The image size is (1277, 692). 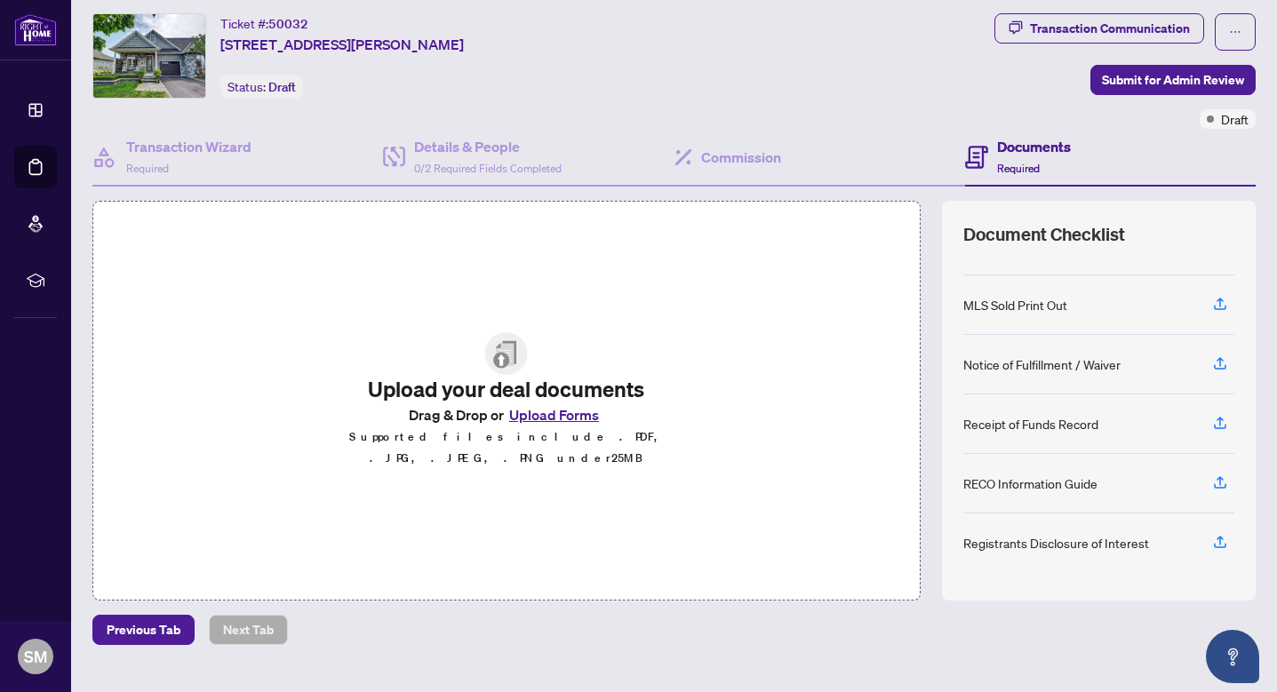 I want to click on img: IMG-X12355205_1.jpg, so click(x=149, y=56).